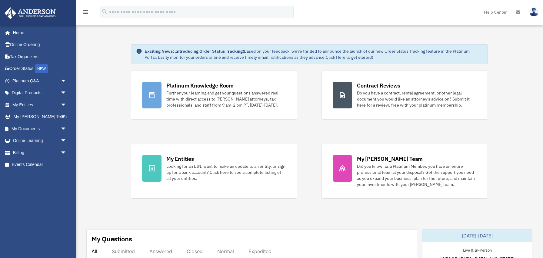 This screenshot has width=543, height=258. I want to click on div: Did you know, as a Platinum Member, you have an entire professional team at your disposal? Get th..., so click(416, 175).